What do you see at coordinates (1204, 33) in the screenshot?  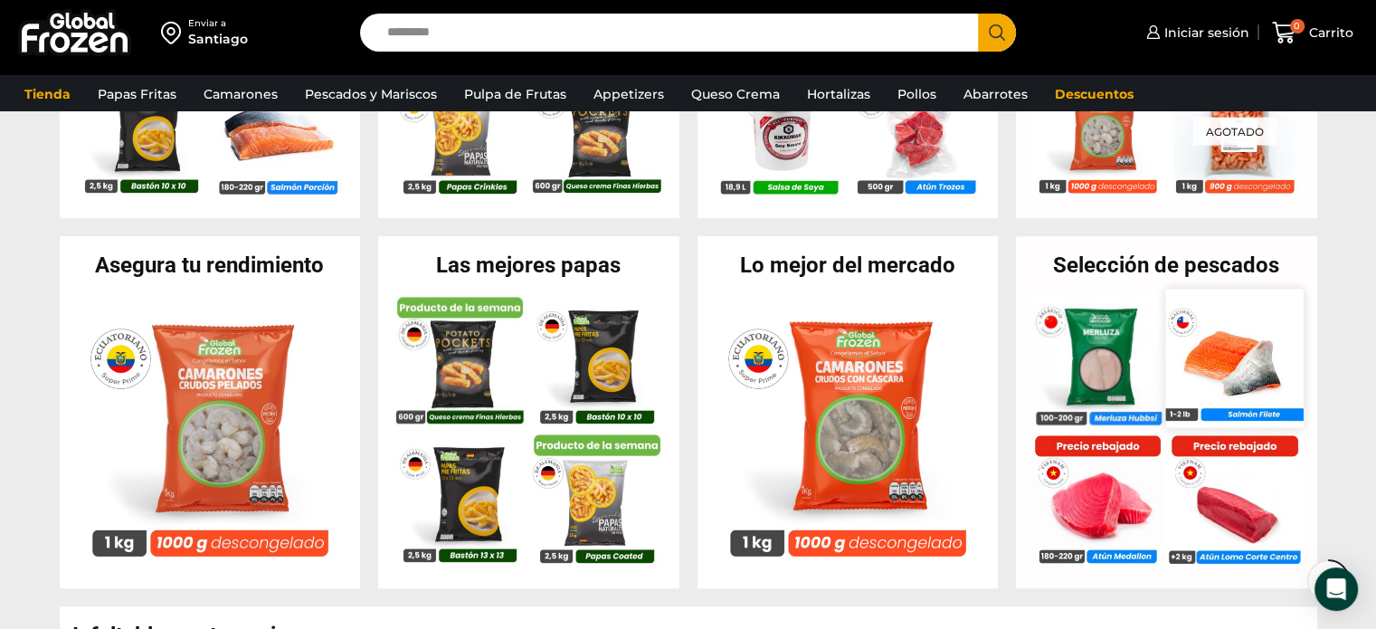 I see `span: Iniciar sesión` at bounding box center [1204, 33].